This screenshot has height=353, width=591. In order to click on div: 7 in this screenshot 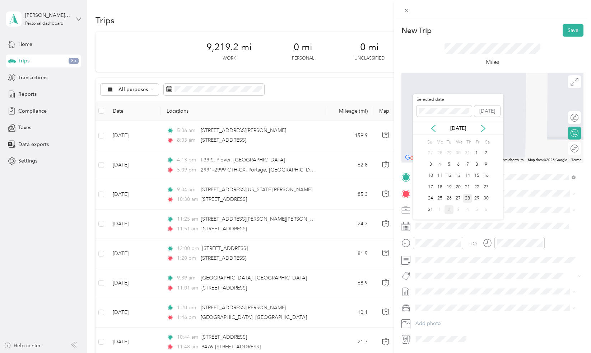, I will do `click(467, 164)`.